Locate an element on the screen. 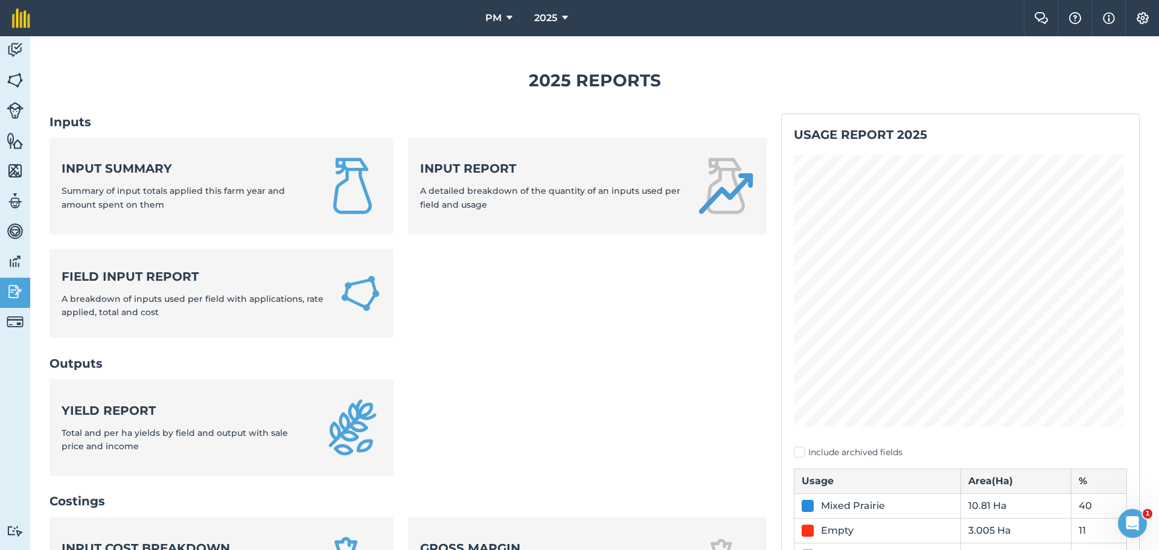 This screenshot has width=1159, height=550. div: Mixed Prairie is located at coordinates (853, 506).